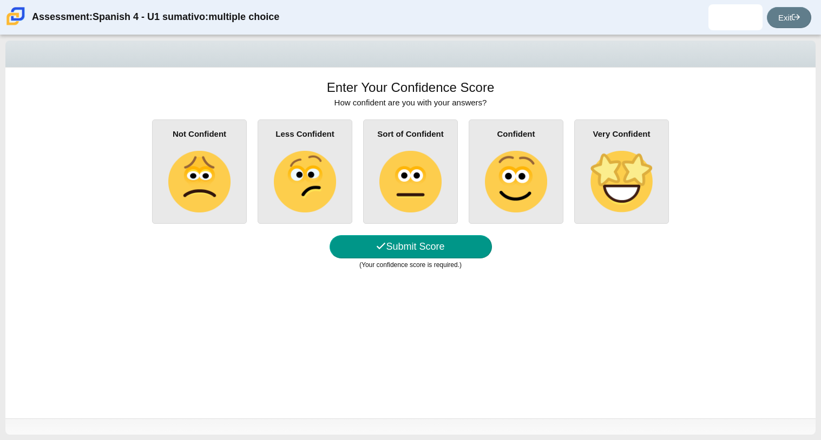 This screenshot has height=440, width=821. I want to click on b: Confident, so click(516, 134).